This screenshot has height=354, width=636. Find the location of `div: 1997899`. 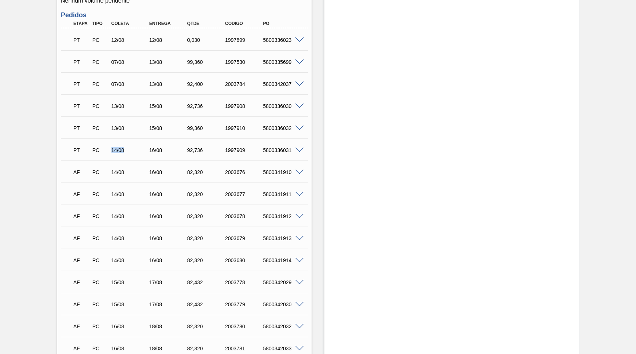

div: 1997899 is located at coordinates (244, 40).